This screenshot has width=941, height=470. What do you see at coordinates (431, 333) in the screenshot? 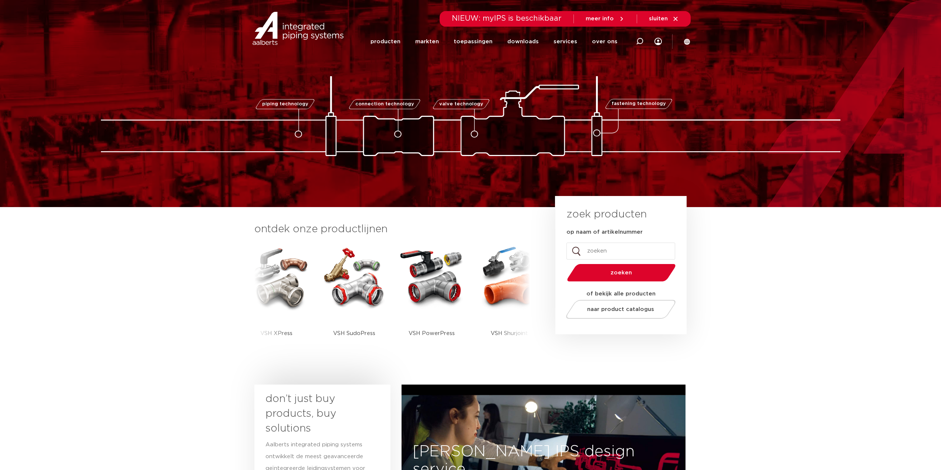
I see `p: VSH PowerPress` at bounding box center [431, 333].